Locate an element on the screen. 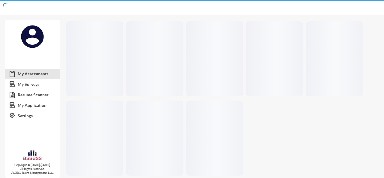 The image size is (384, 178). a: Resume Scanner is located at coordinates (32, 95).